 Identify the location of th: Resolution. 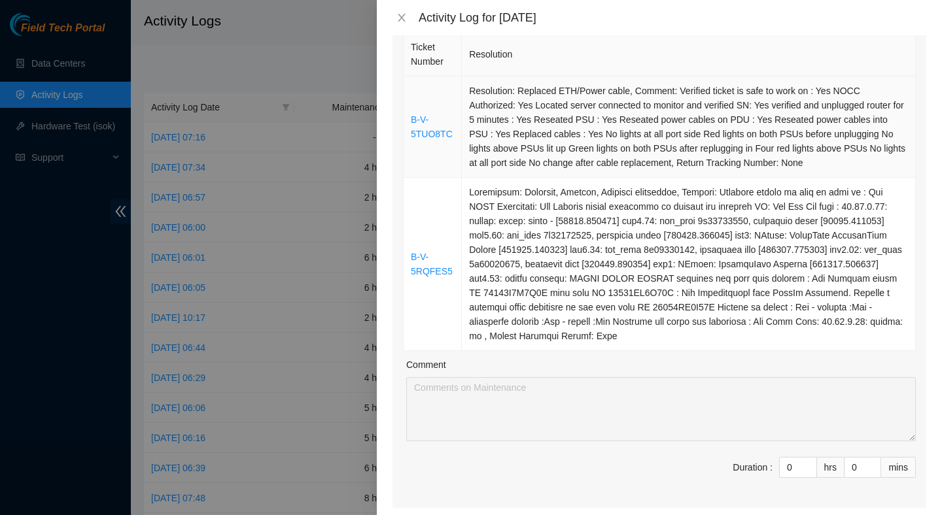
(689, 54).